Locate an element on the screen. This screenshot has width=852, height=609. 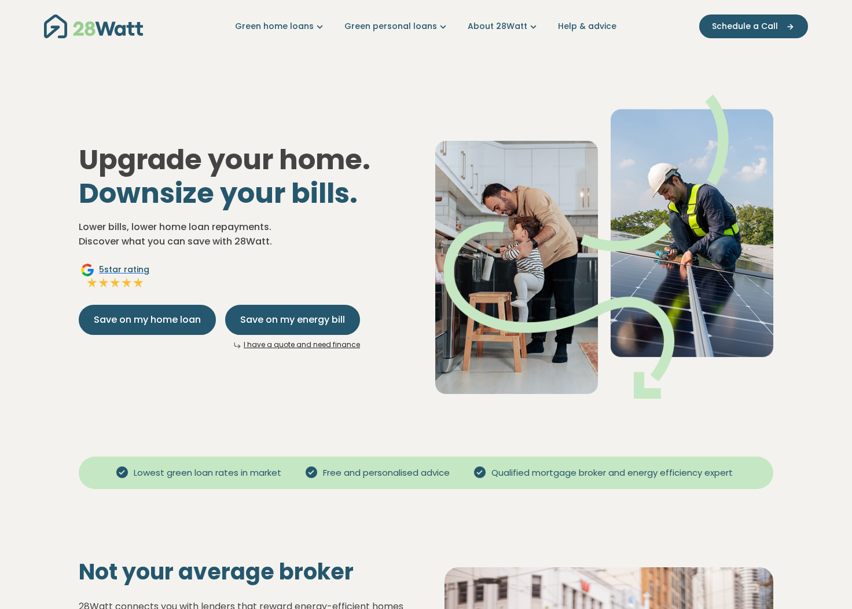
a: Green personal loans is located at coordinates (397, 26).